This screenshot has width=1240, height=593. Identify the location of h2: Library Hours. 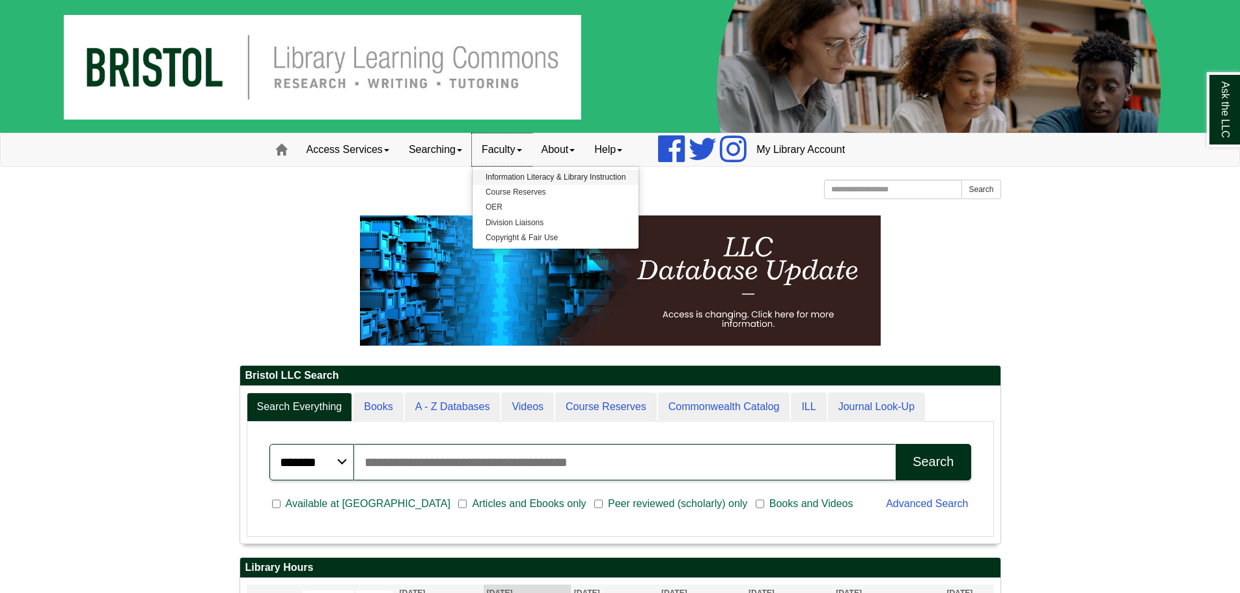
(620, 567).